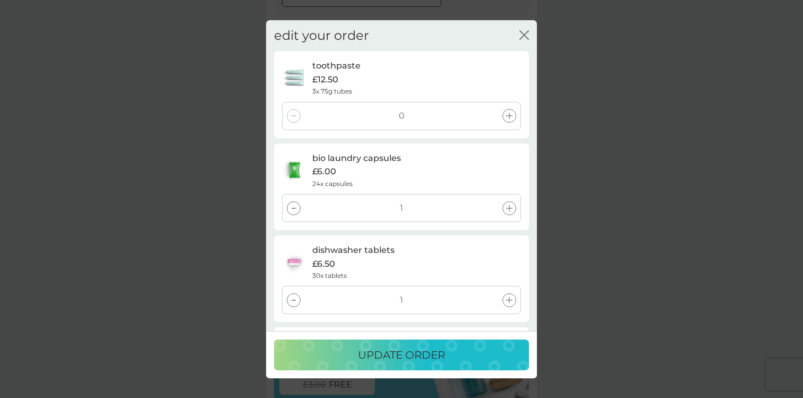 This screenshot has width=803, height=398. Describe the element at coordinates (353, 250) in the screenshot. I see `p: dishwasher tablets` at that location.